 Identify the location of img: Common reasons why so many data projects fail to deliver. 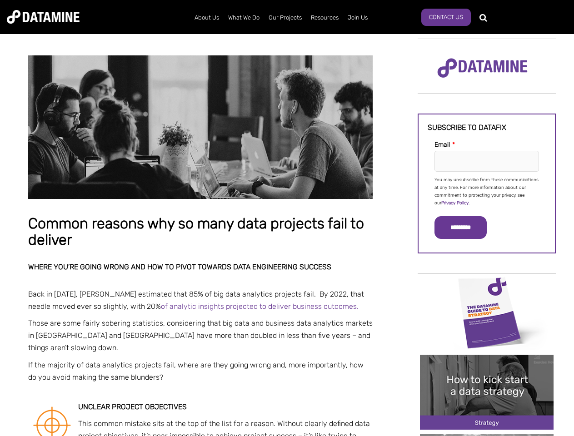
(200, 127).